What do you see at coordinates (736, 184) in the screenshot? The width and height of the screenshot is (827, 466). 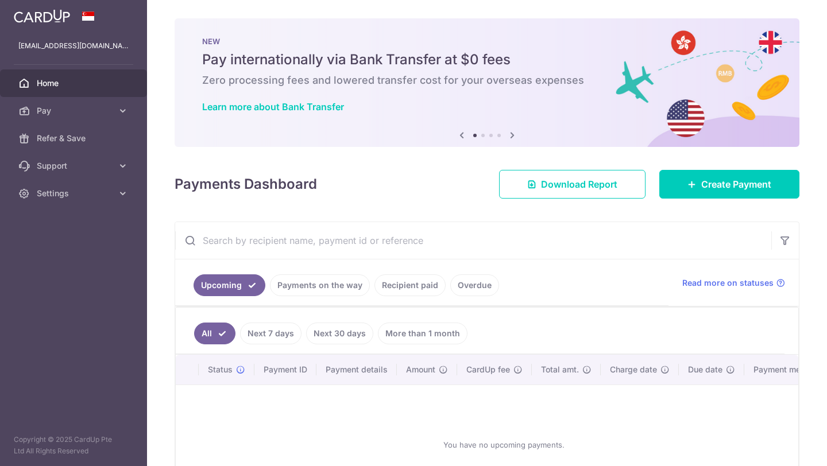 I see `span: Create Payment` at bounding box center [736, 184].